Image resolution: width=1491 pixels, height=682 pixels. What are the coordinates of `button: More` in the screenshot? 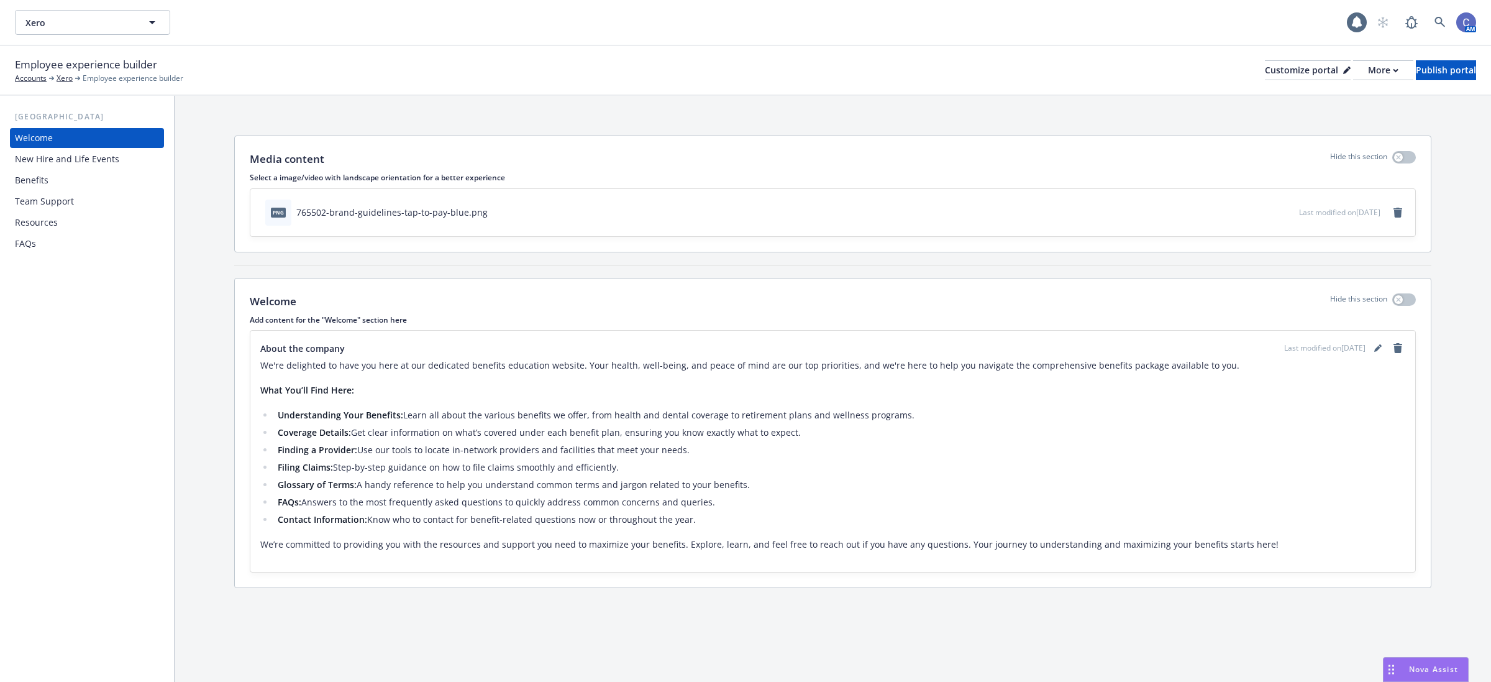 It's located at (1383, 70).